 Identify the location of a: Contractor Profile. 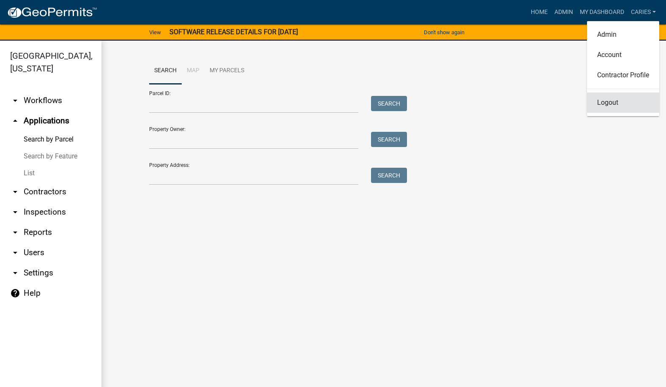
(623, 75).